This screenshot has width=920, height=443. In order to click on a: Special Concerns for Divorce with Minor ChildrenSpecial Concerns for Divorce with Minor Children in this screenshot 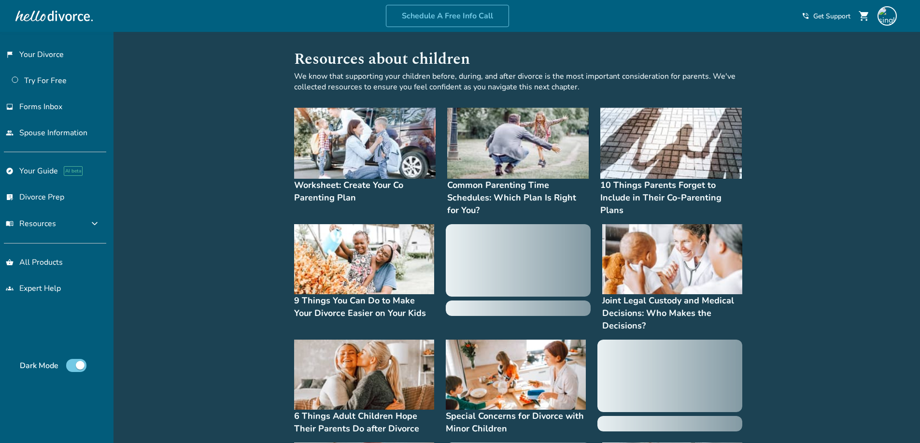, I will do `click(516, 387)`.